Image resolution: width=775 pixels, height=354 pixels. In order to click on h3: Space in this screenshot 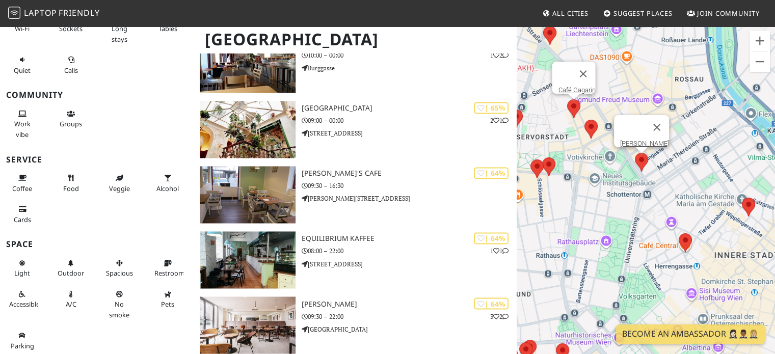, I will do `click(97, 244)`.